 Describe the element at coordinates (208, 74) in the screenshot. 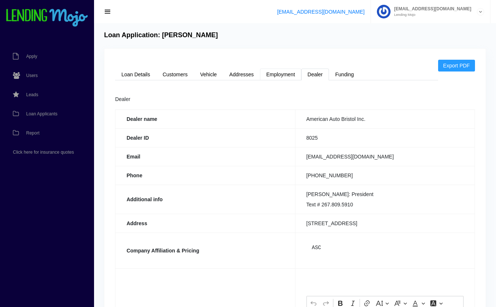

I see `a: Vehicle` at that location.